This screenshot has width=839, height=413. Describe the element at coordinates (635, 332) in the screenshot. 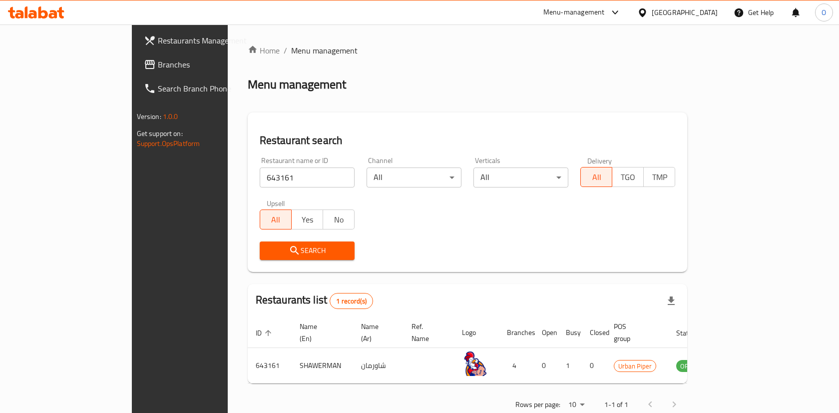

I see `span: POS group` at that location.